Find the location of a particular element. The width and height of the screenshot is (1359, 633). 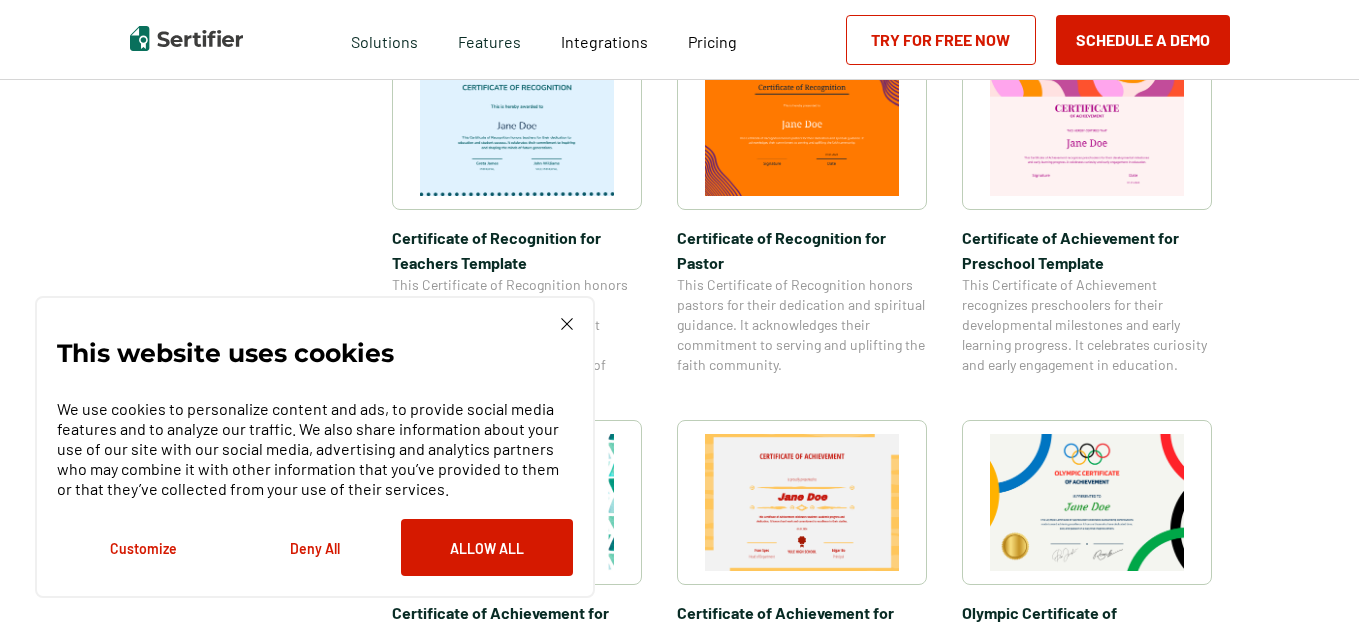

img: Certificate of Recognition for Teachers Template is located at coordinates (517, 127).